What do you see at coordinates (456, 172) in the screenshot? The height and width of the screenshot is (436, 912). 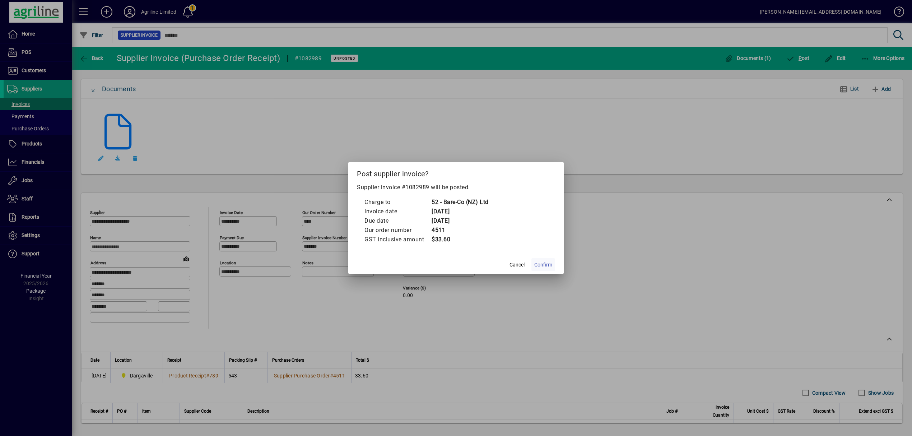 I see `h2: Post supplier invoice?` at bounding box center [456, 172].